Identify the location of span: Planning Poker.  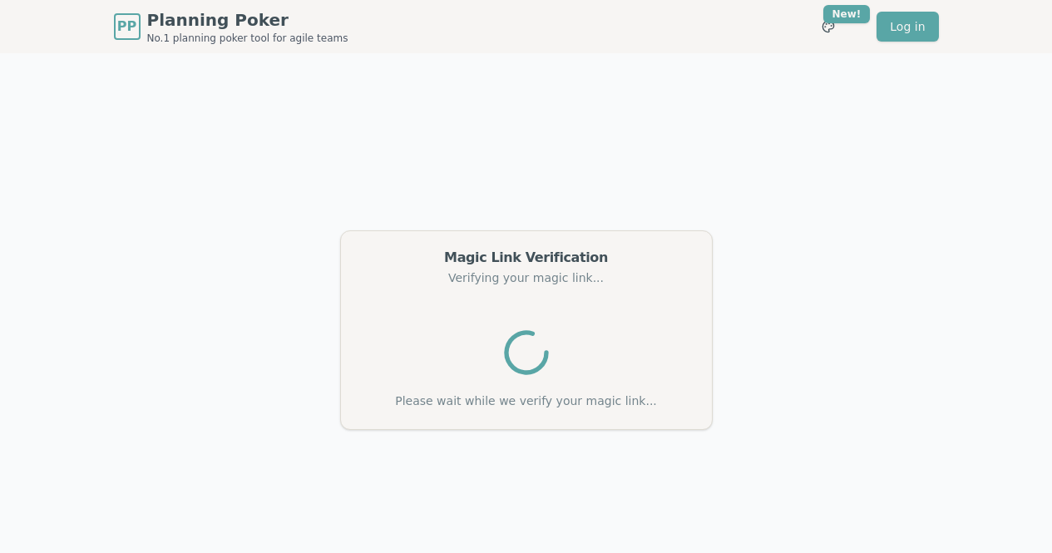
(248, 20).